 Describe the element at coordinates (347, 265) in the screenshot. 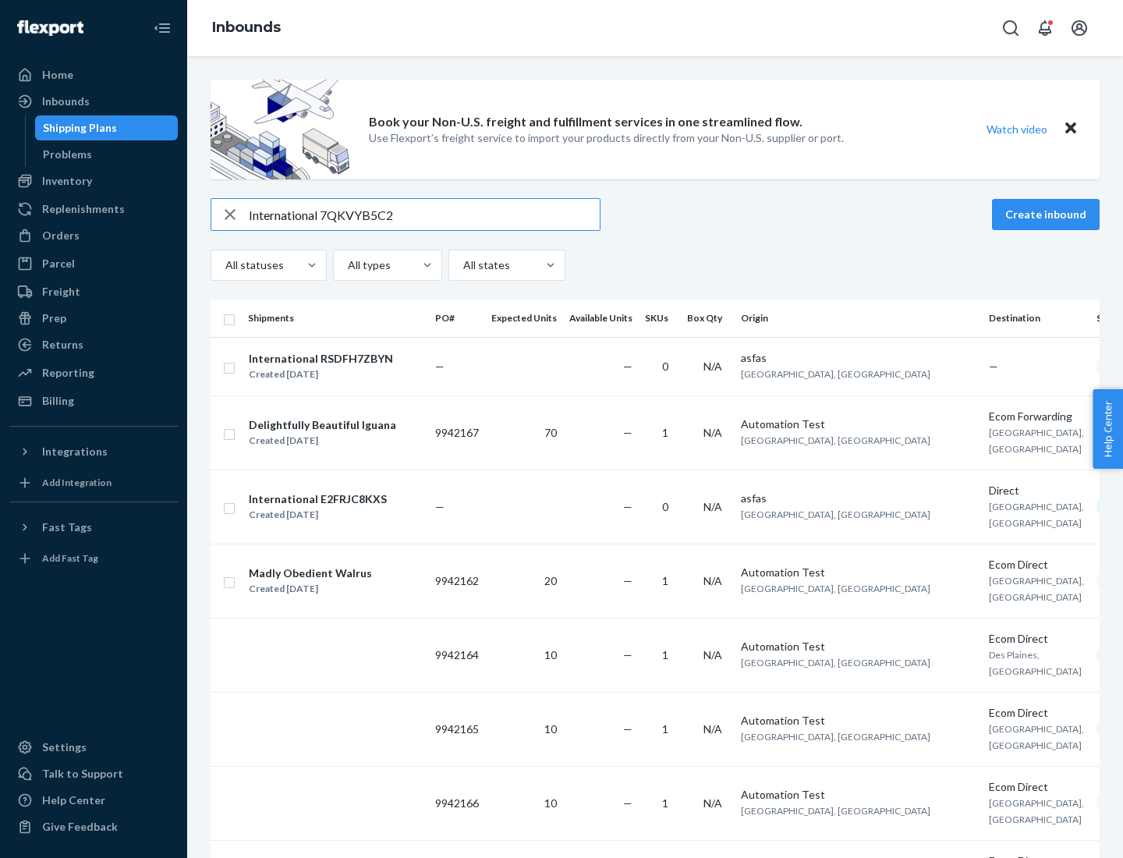

I see `input: All types` at that location.